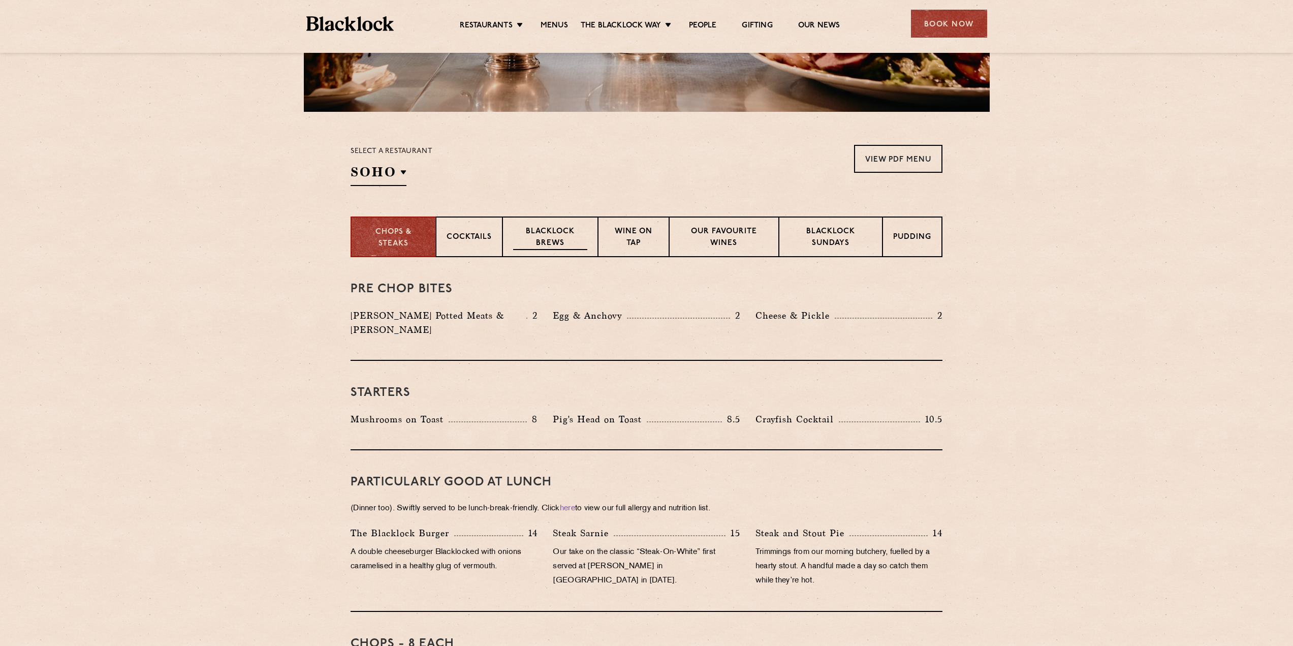 The height and width of the screenshot is (646, 1293). What do you see at coordinates (621, 26) in the screenshot?
I see `a: The Blacklock Way` at bounding box center [621, 26].